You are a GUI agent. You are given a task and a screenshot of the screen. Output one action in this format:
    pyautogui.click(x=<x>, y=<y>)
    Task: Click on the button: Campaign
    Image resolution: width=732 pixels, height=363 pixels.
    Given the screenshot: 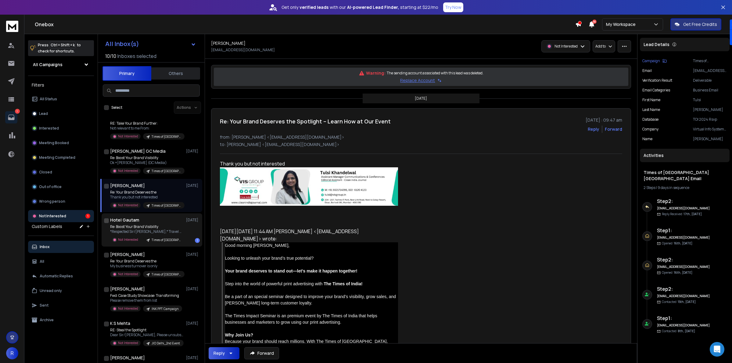 What is the action you would take?
    pyautogui.click(x=655, y=61)
    